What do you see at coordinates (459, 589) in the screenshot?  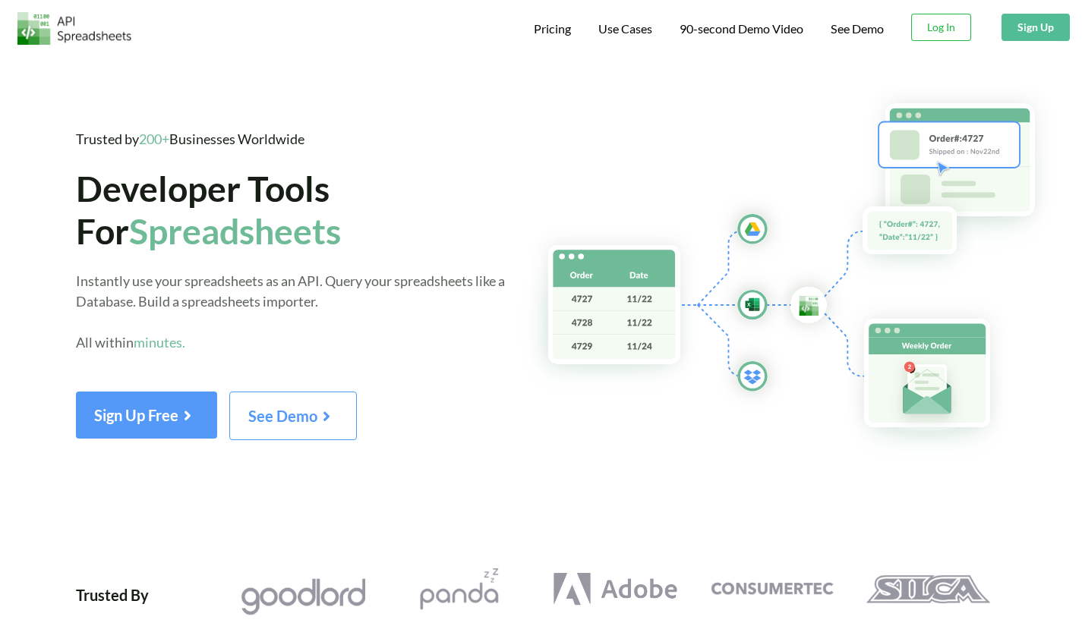 I see `a: Pandazzz Logo` at bounding box center [459, 589].